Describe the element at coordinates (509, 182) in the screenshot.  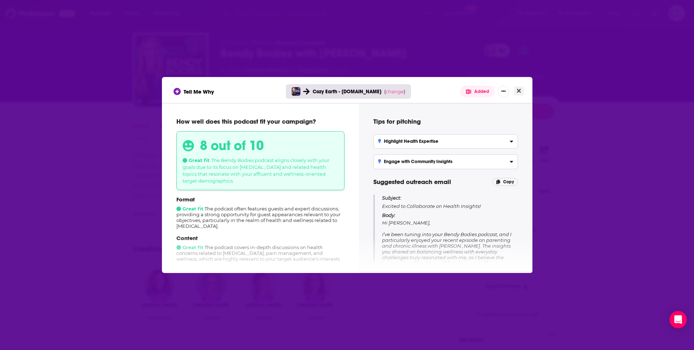
I see `span: Copy` at that location.